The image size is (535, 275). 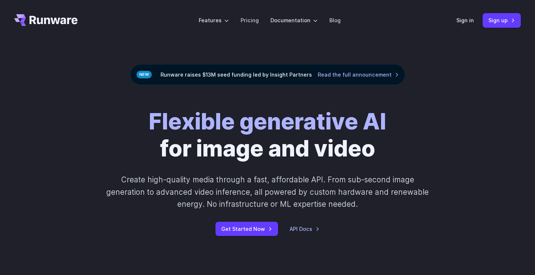 I want to click on label: Documentation, so click(x=294, y=20).